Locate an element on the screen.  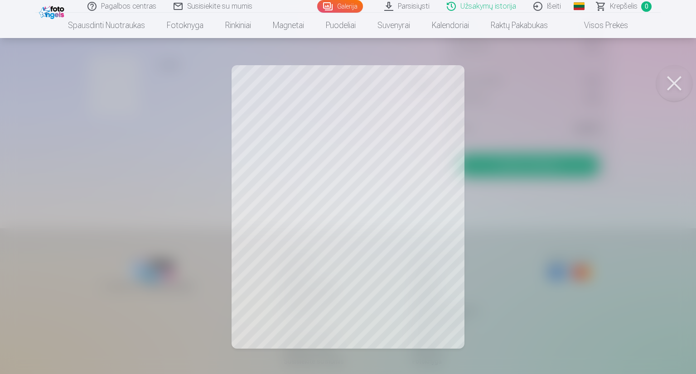
a: Puodeliai is located at coordinates (341, 25).